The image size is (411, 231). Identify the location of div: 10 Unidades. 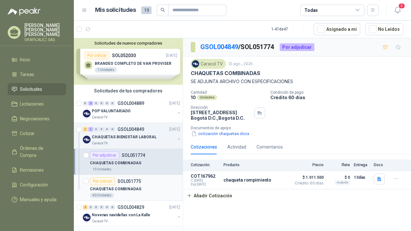
(102, 169).